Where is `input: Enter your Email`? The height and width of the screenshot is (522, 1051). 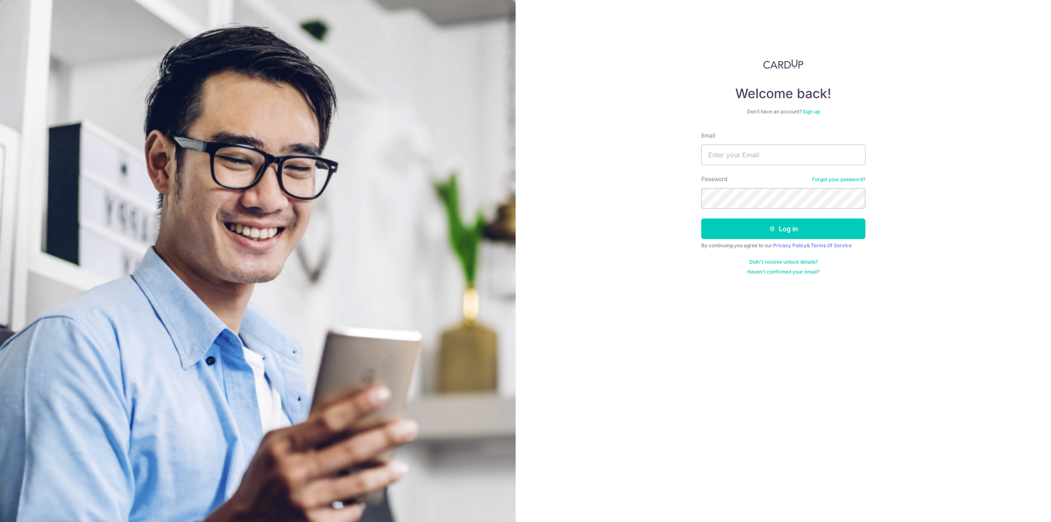 input: Enter your Email is located at coordinates (784, 155).